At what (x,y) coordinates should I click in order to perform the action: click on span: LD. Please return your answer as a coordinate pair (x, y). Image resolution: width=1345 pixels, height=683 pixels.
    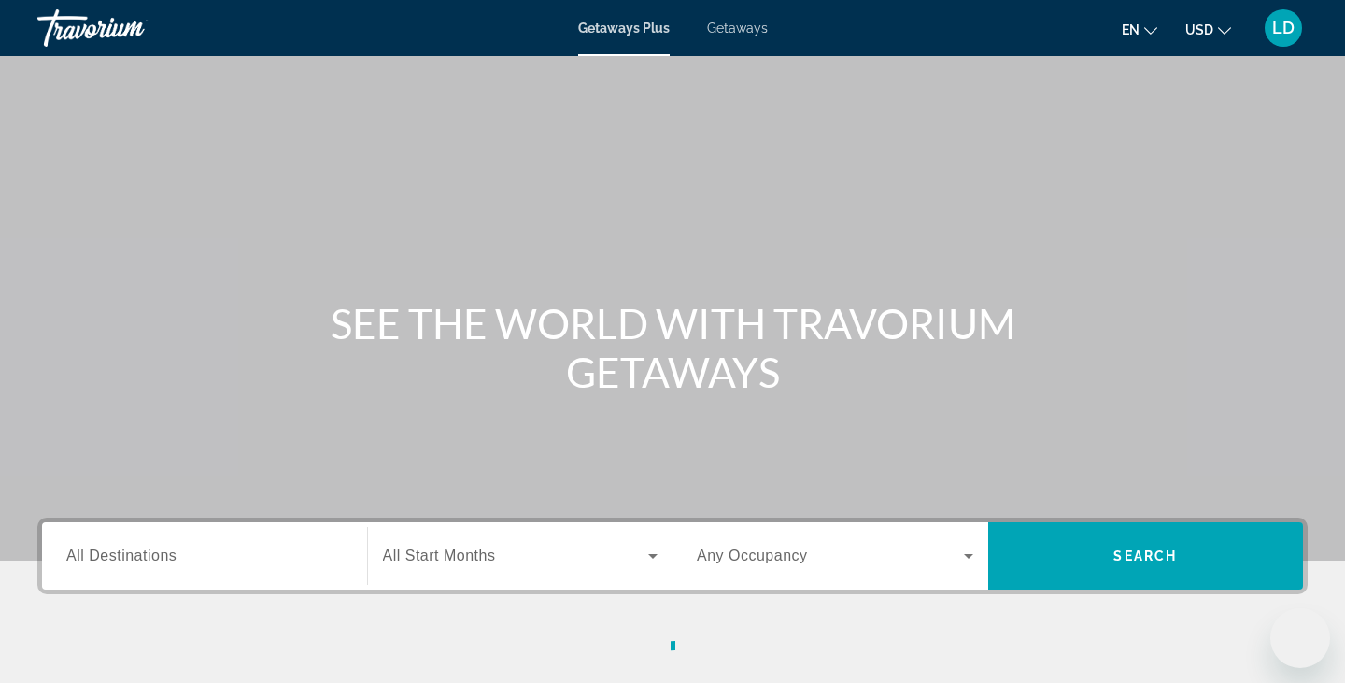
    Looking at the image, I should click on (1284, 28).